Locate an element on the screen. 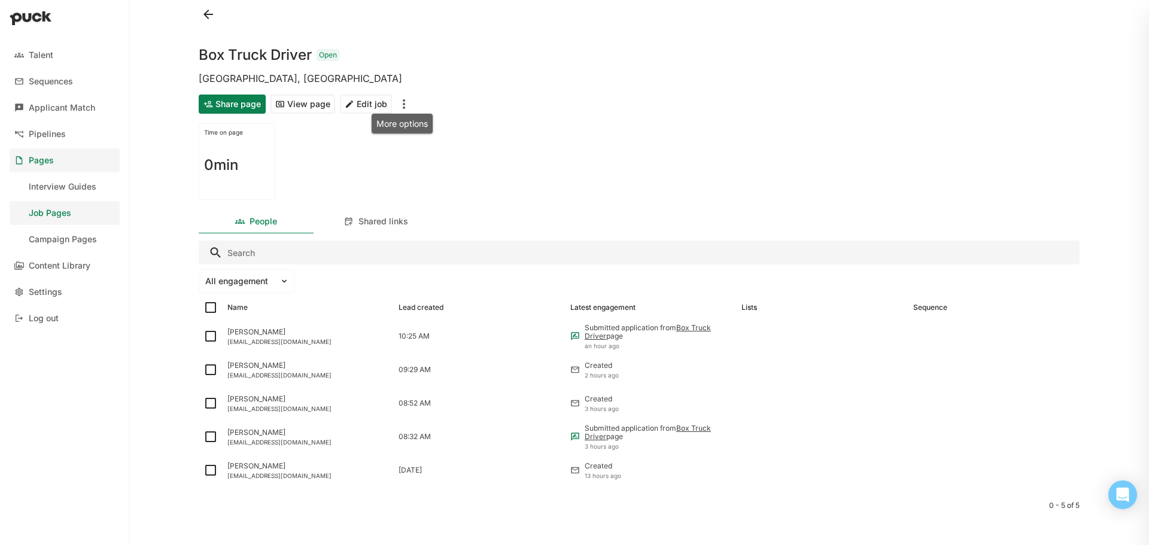  div: Pages is located at coordinates (41, 160).